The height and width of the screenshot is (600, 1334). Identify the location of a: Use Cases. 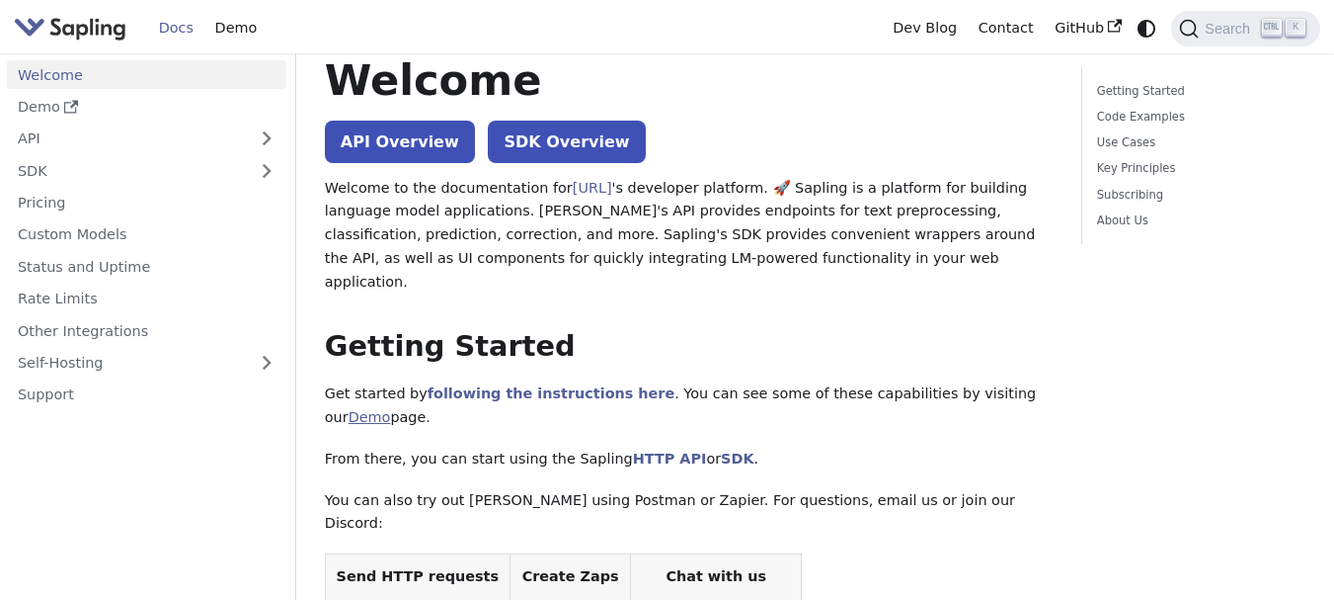
(1198, 142).